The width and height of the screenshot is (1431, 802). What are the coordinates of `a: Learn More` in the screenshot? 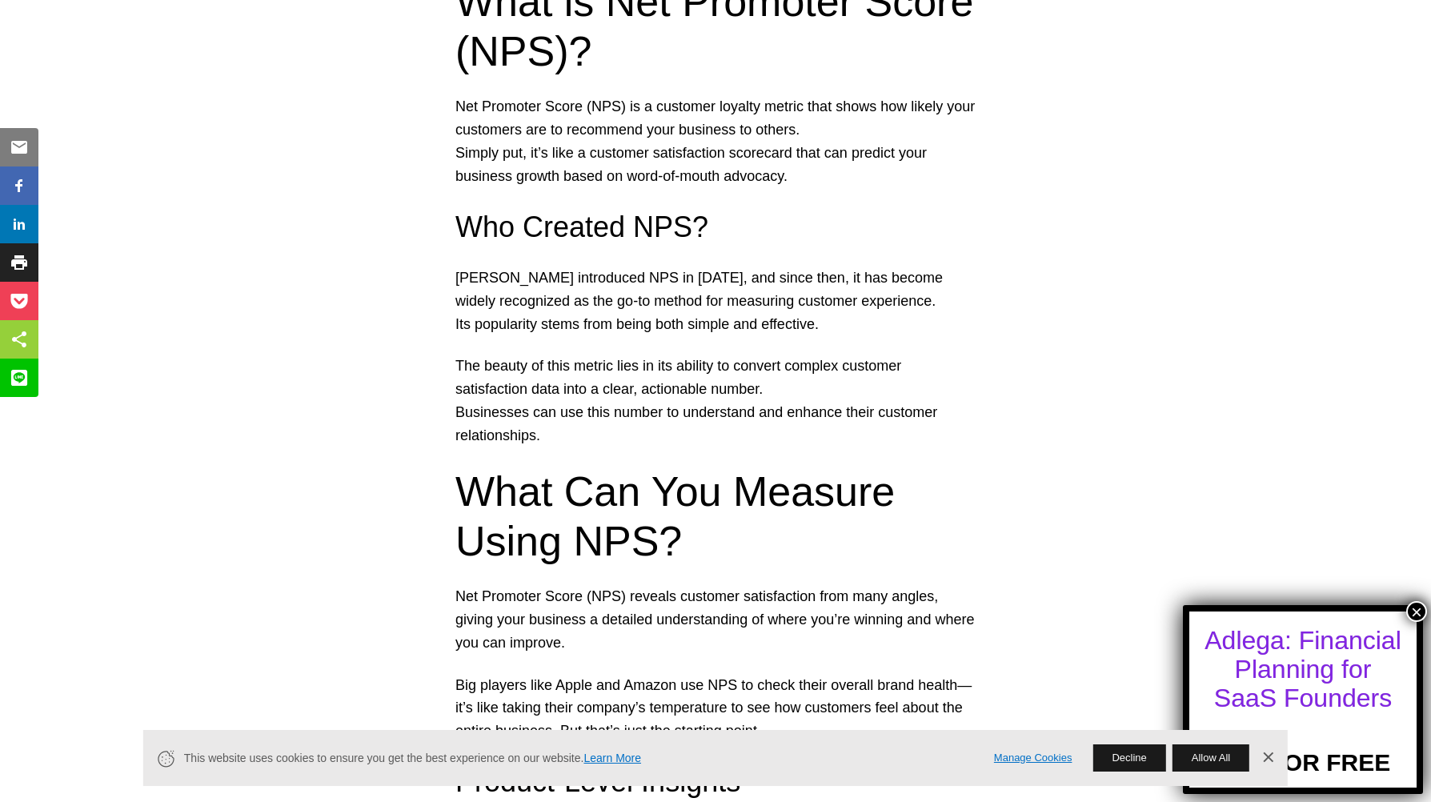 It's located at (612, 758).